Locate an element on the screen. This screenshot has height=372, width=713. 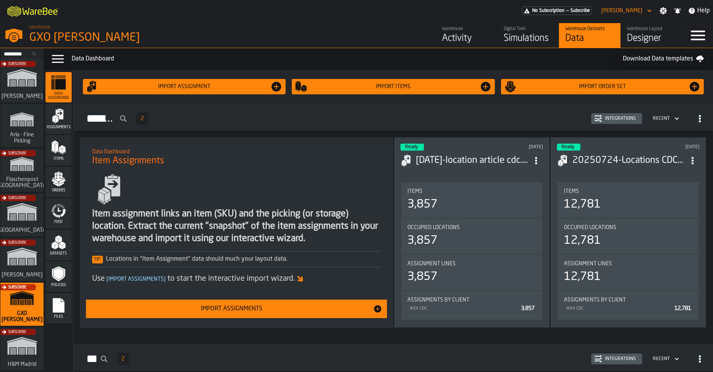
div: Warehouse is located at coordinates (466, 29).